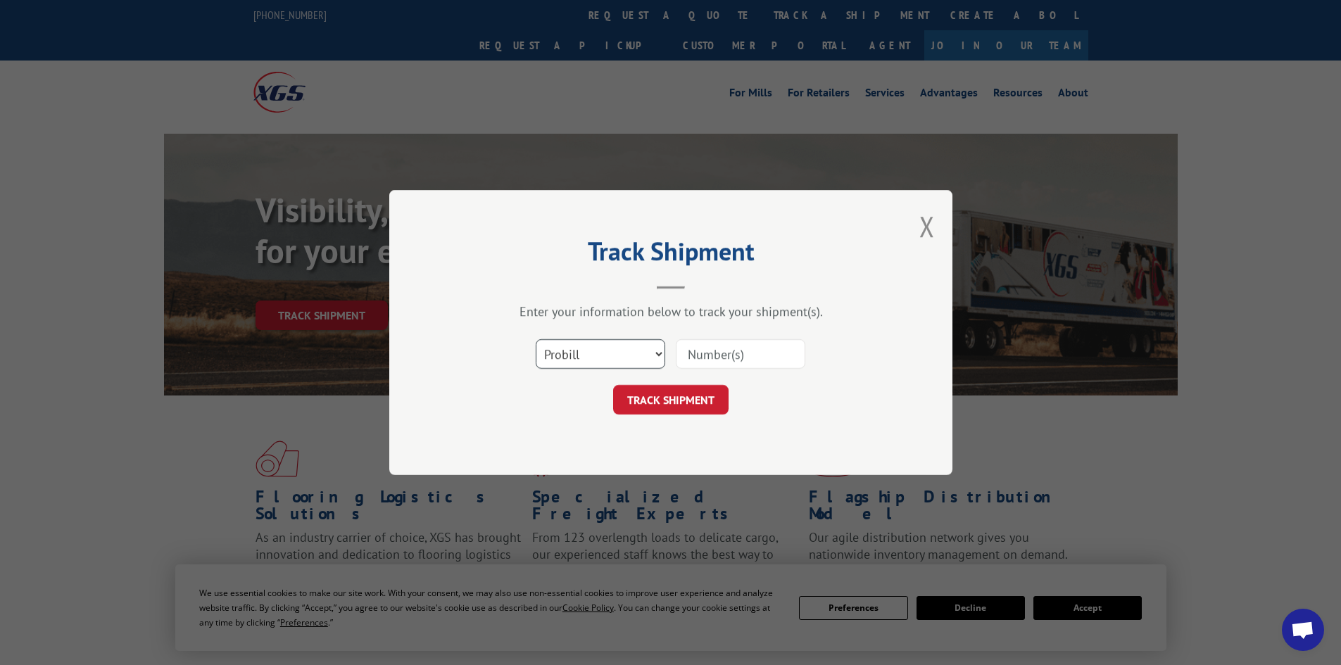 This screenshot has width=1341, height=665. What do you see at coordinates (671, 400) in the screenshot?
I see `button: TRACK SHIPMENT` at bounding box center [671, 400].